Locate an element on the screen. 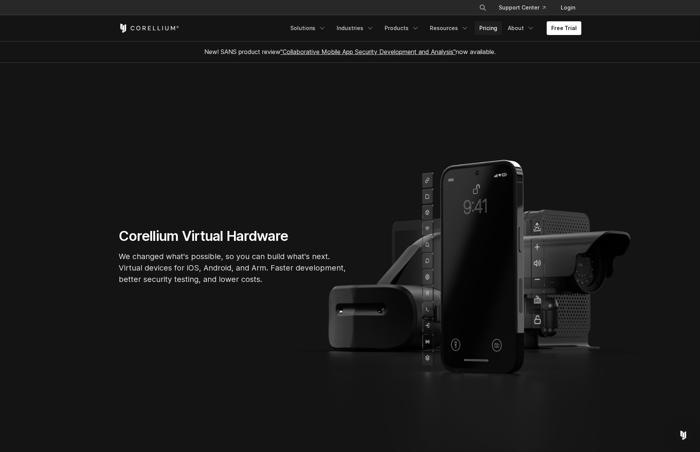 This screenshot has height=452, width=700. a: Resources is located at coordinates (450, 28).